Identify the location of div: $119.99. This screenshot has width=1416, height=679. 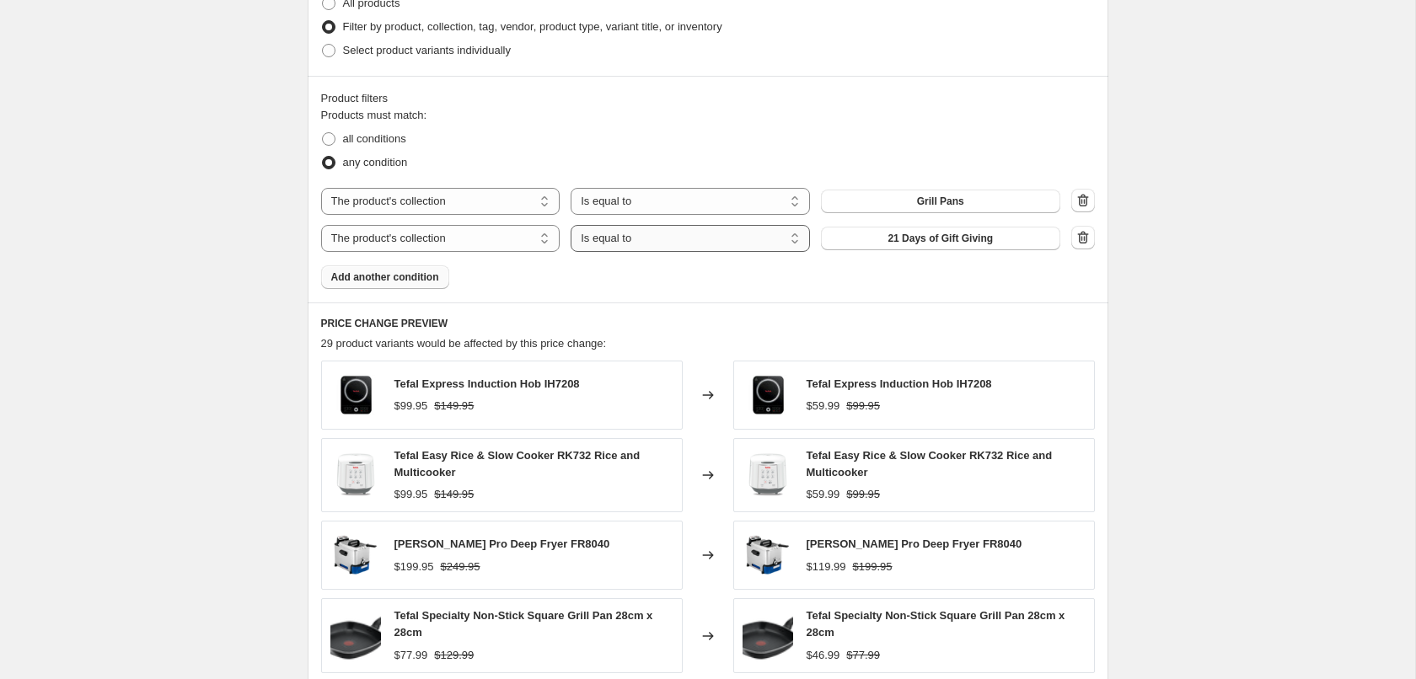
(826, 567).